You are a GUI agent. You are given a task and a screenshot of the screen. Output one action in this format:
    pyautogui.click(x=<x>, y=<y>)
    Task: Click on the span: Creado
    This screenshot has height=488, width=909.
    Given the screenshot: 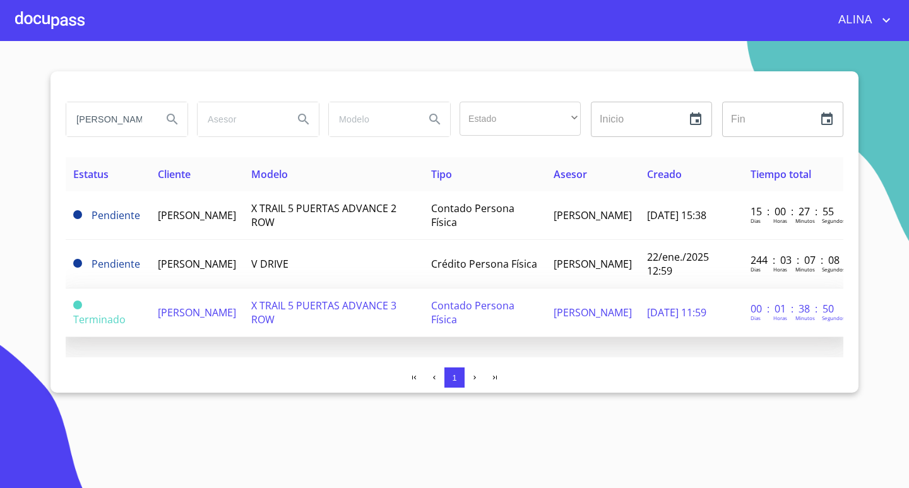 What is the action you would take?
    pyautogui.click(x=664, y=174)
    